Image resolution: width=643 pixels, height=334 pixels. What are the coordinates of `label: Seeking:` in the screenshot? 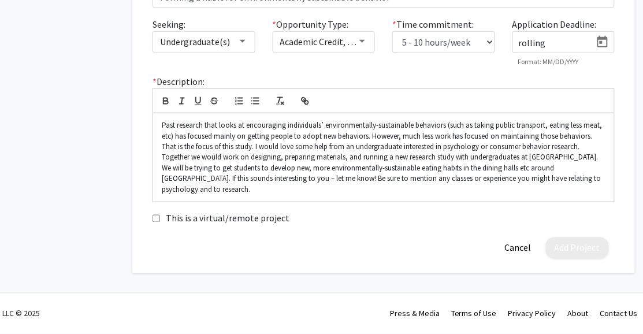 It's located at (169, 24).